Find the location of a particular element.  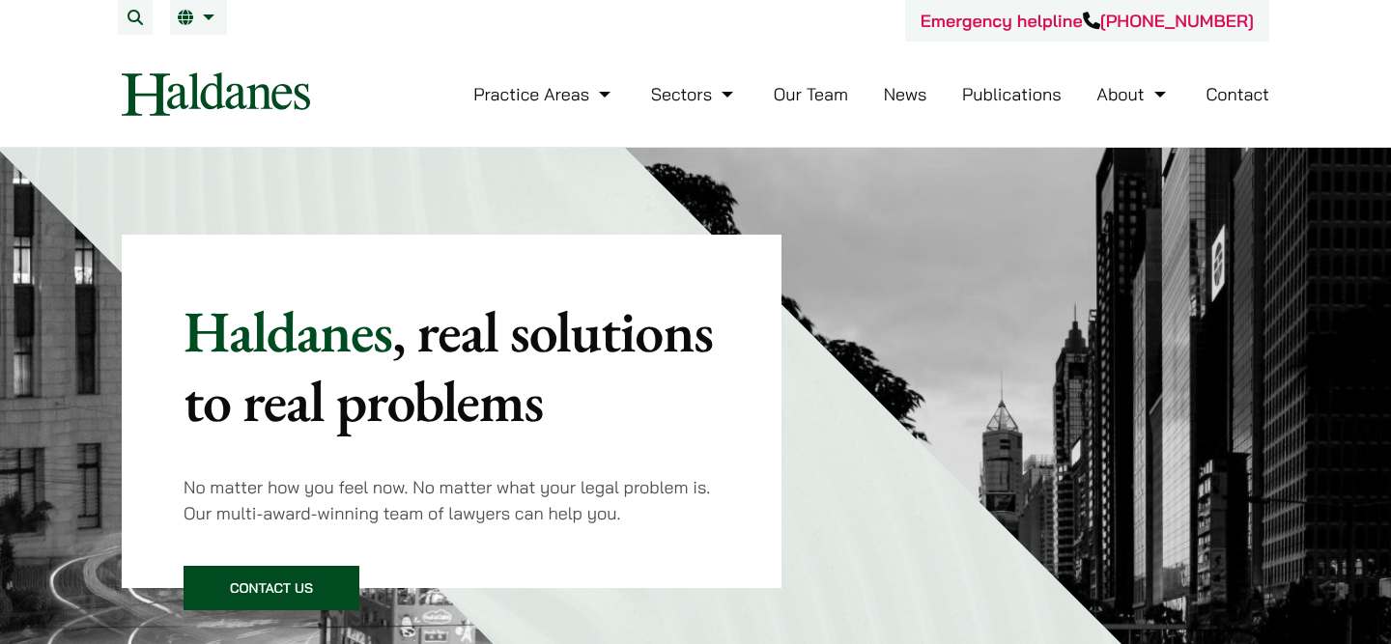

a: Contact Us is located at coordinates (271, 588).